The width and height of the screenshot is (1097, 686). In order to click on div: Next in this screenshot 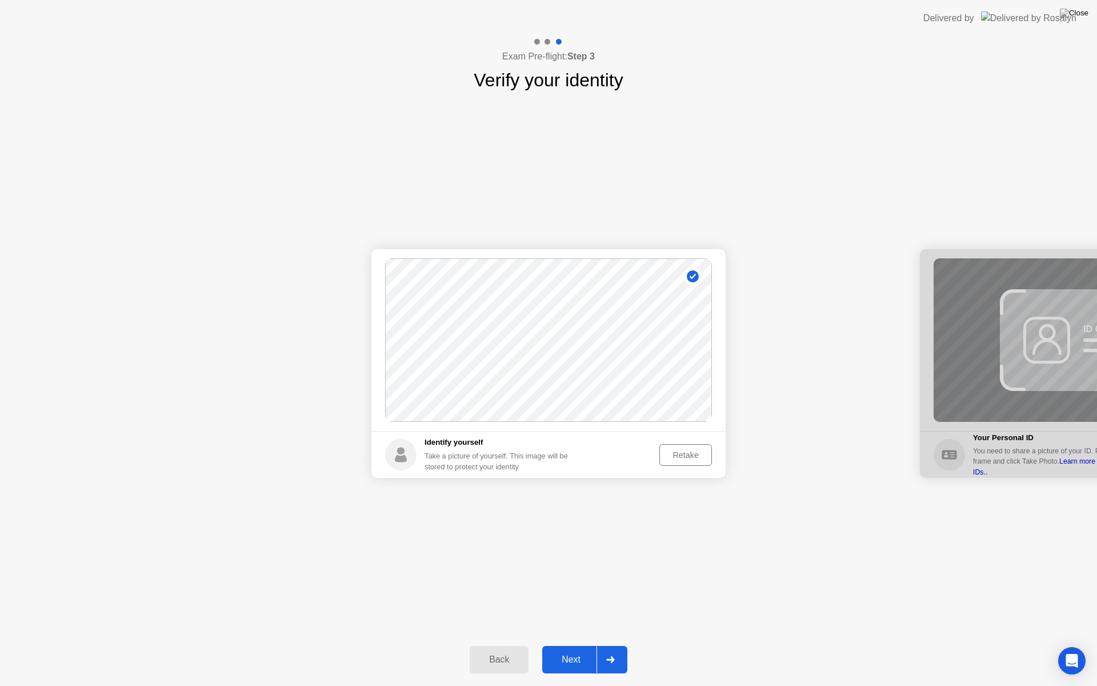, I will do `click(571, 659)`.